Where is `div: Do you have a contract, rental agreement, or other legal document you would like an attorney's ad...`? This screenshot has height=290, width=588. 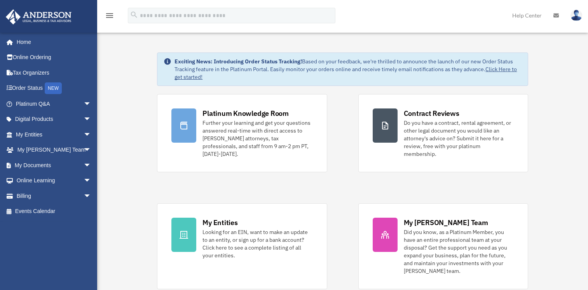
div: Do you have a contract, rental agreement, or other legal document you would like an attorney's ad... is located at coordinates (459, 138).